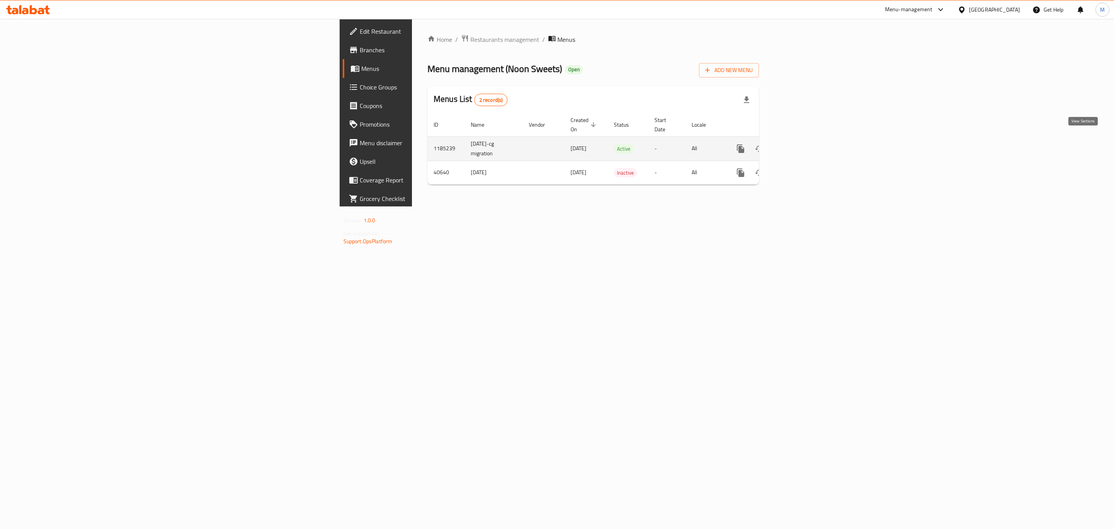 This screenshot has width=1114, height=529. I want to click on a: Branches, so click(434, 50).